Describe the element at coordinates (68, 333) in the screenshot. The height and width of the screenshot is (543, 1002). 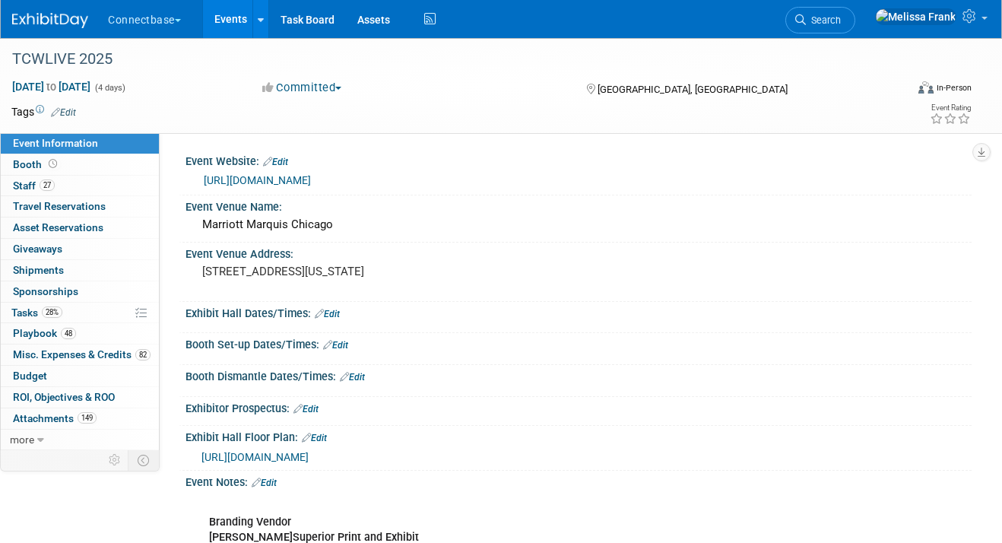
I see `span: 48` at that location.